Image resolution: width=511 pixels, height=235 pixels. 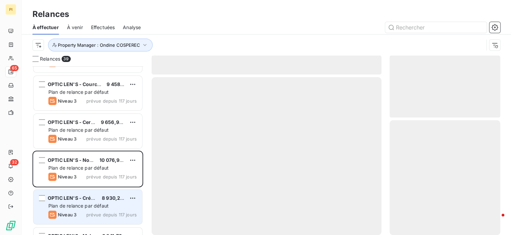 I want to click on span: Property Manager : Ondine COSPEREC, so click(x=99, y=45).